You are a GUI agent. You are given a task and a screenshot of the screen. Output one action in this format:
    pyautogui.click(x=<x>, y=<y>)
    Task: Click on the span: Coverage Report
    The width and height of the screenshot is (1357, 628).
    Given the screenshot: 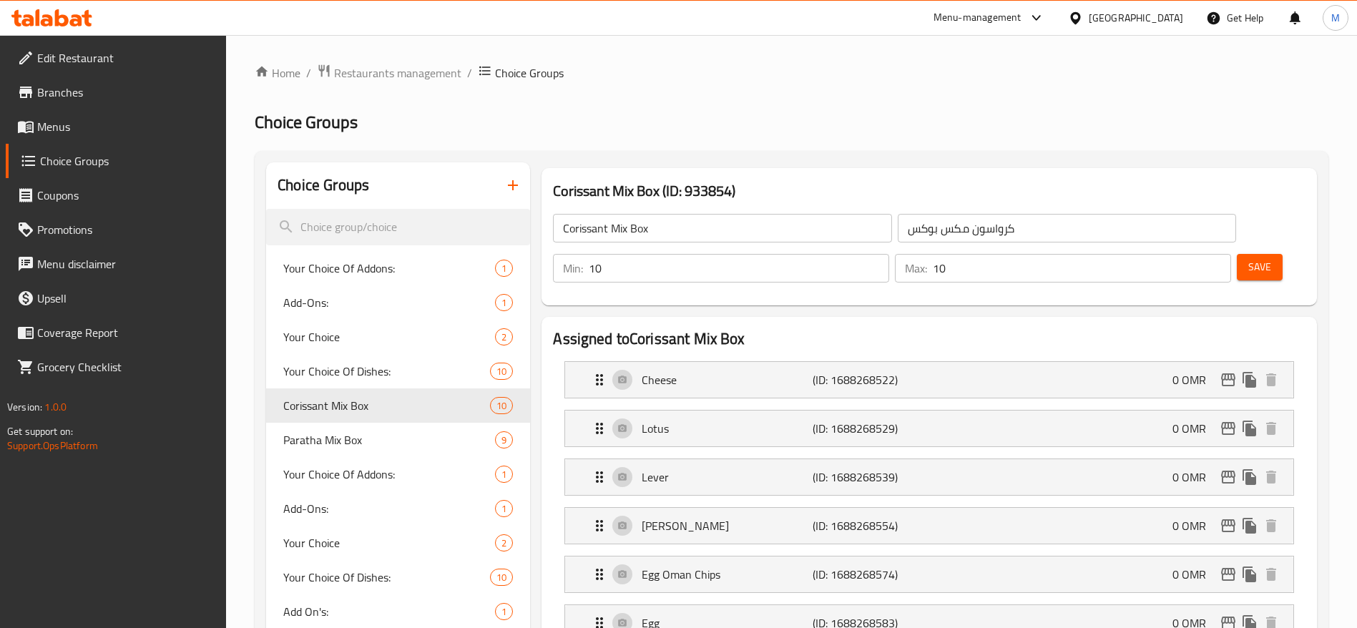 What is the action you would take?
    pyautogui.click(x=126, y=333)
    